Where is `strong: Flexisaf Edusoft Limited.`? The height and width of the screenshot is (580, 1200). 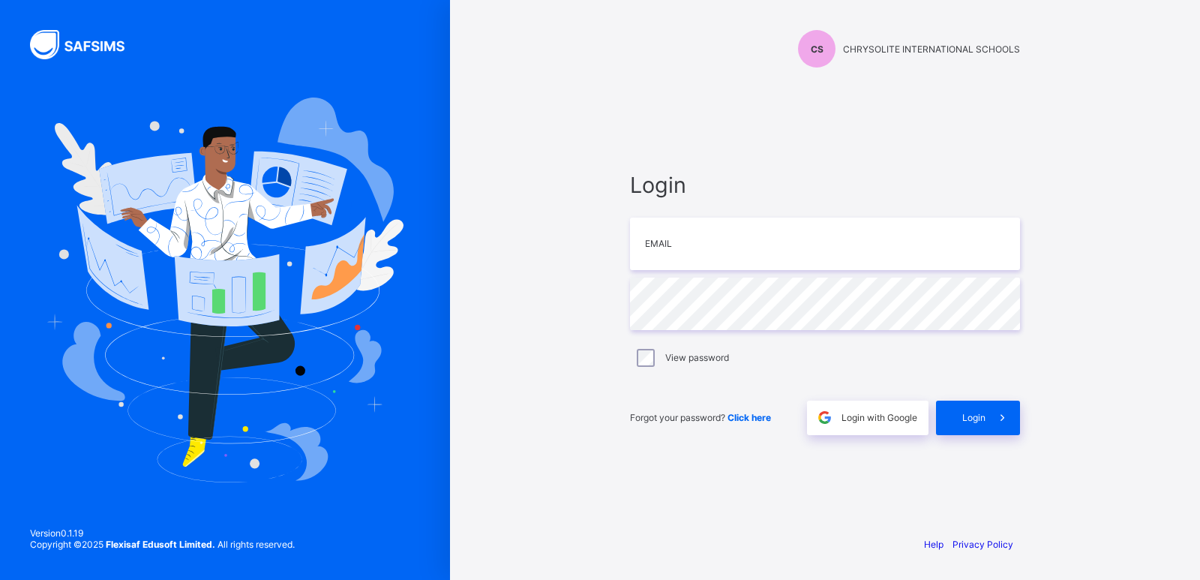 strong: Flexisaf Edusoft Limited. is located at coordinates (161, 544).